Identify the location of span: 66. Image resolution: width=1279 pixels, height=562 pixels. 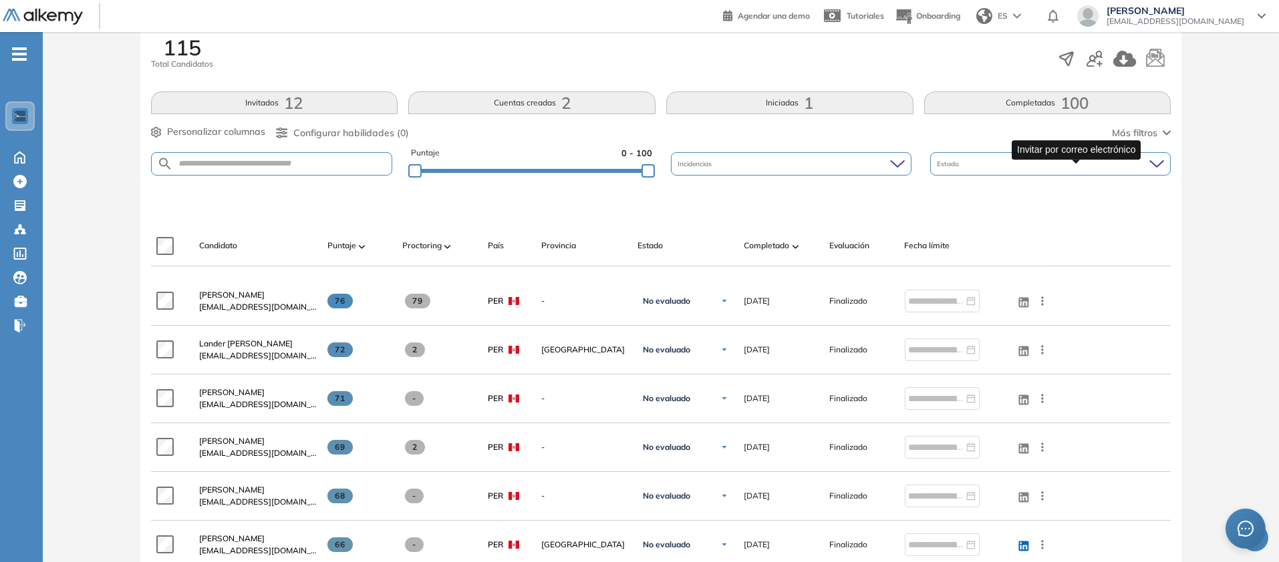
(340, 545).